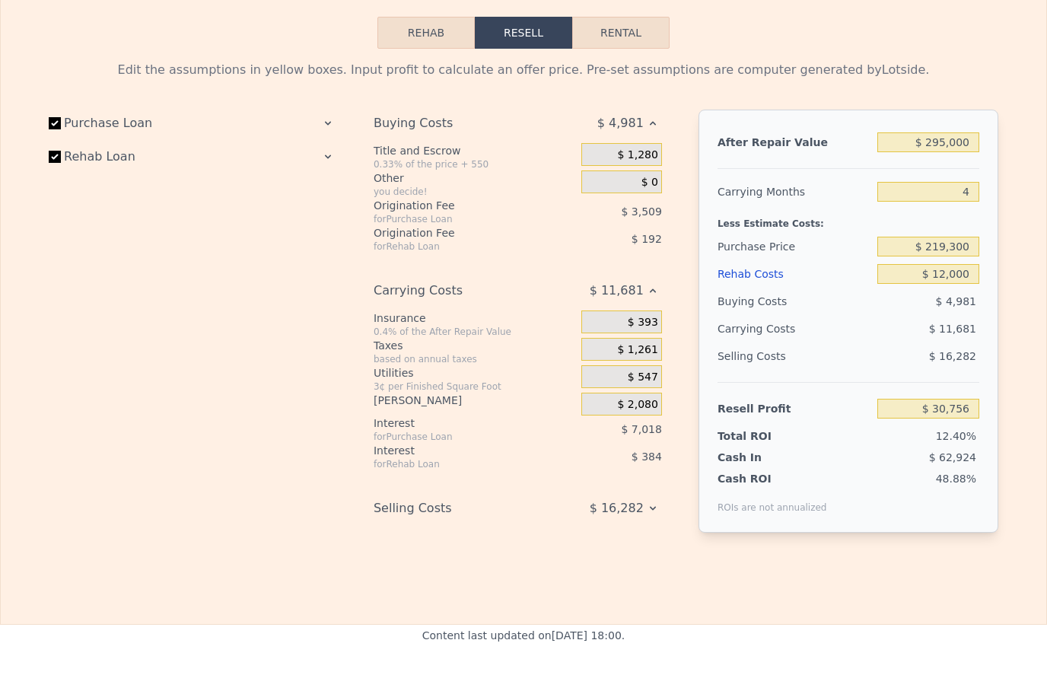 This screenshot has width=1047, height=691. What do you see at coordinates (794, 274) in the screenshot?
I see `div: Rehab Costs` at bounding box center [794, 274].